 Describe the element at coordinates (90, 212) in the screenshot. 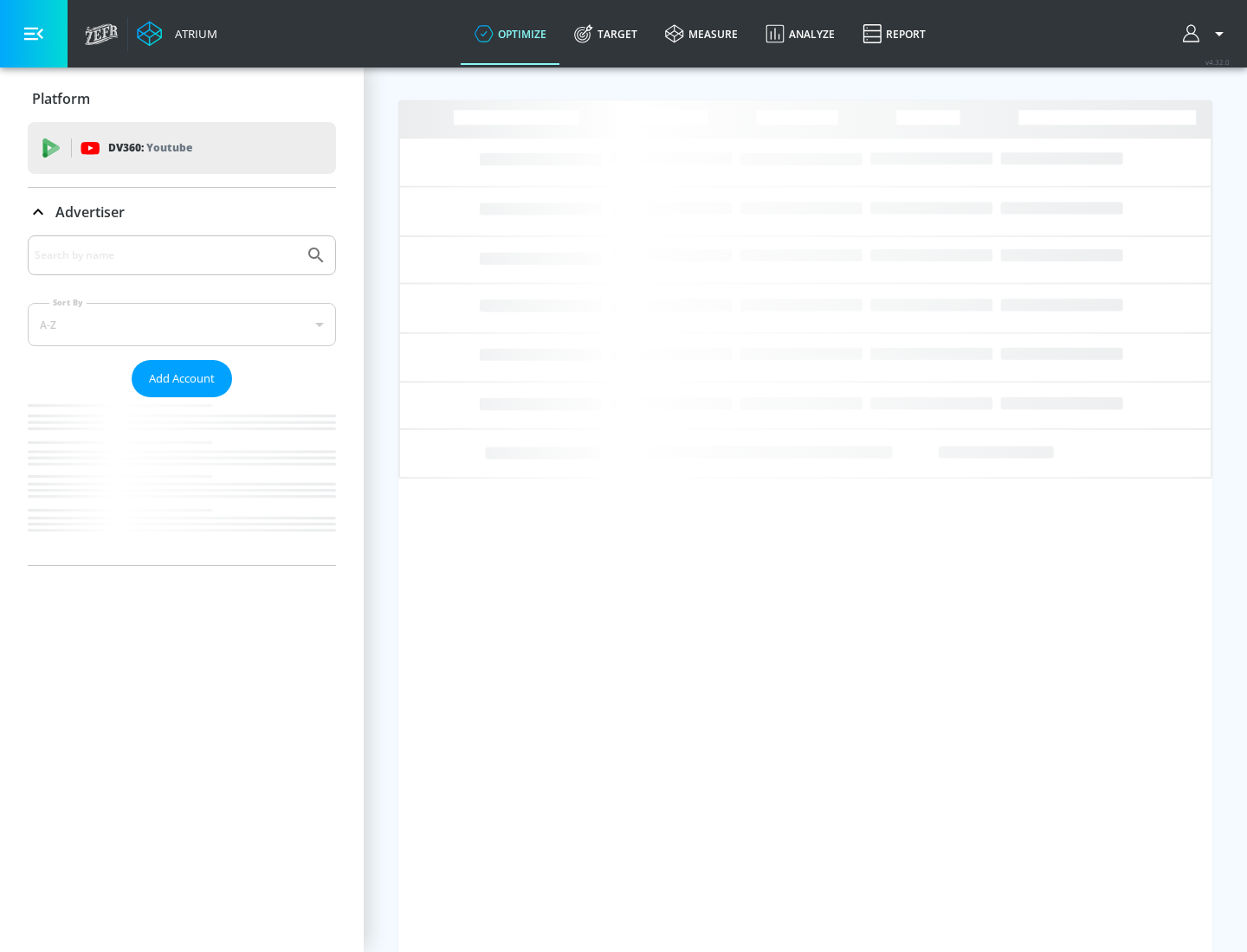

I see `p: Advertiser` at that location.